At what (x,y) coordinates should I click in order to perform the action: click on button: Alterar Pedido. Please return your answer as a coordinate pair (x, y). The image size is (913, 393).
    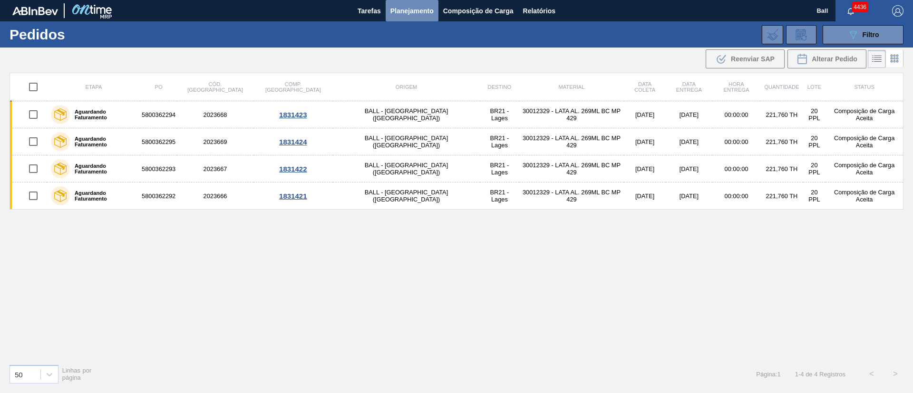
    Looking at the image, I should click on (827, 59).